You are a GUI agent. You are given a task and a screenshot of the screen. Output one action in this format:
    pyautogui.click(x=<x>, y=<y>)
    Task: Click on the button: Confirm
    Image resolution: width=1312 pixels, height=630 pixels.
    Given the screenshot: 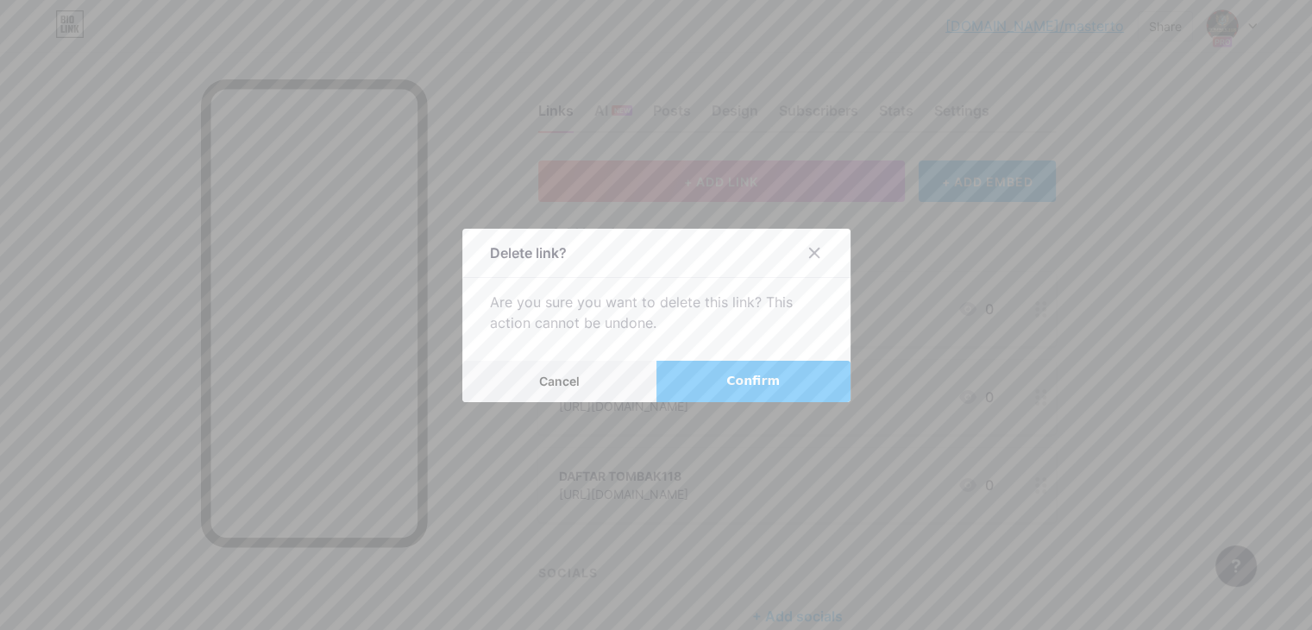 What is the action you would take?
    pyautogui.click(x=753, y=381)
    